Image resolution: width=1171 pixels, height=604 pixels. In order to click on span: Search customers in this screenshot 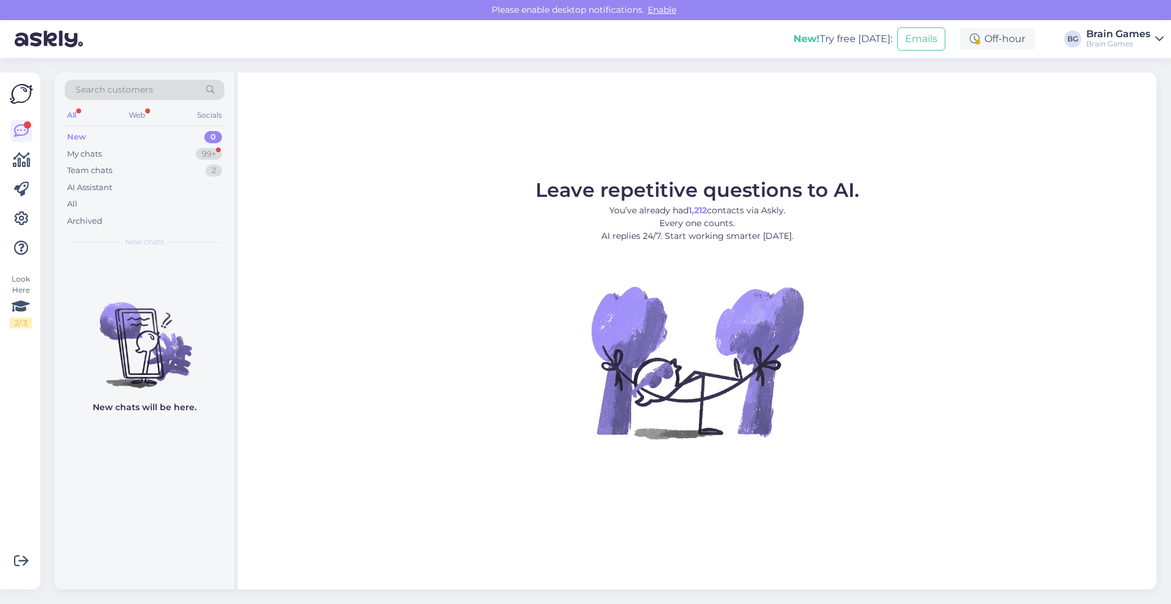, I will do `click(114, 90)`.